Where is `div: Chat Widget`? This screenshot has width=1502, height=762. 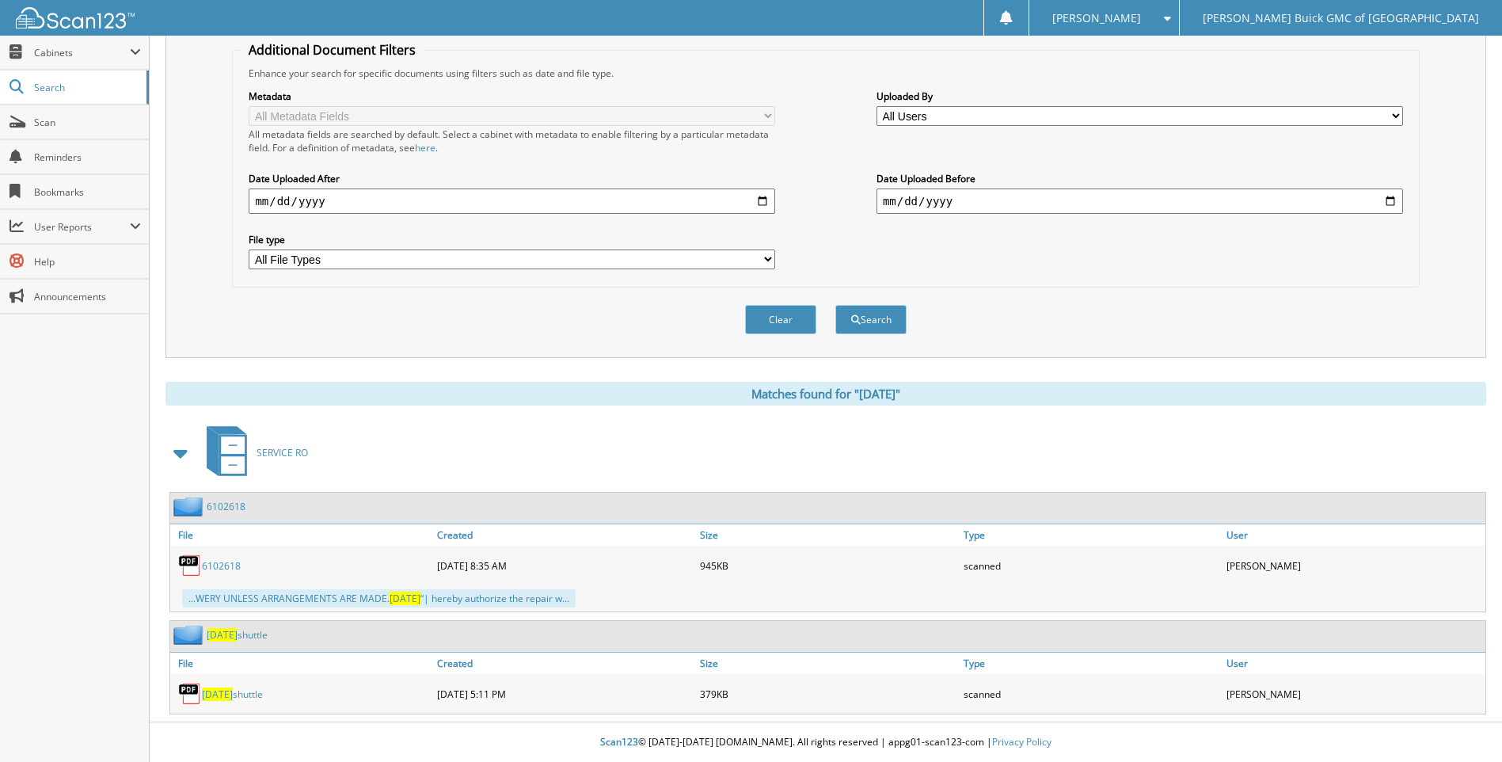 div: Chat Widget is located at coordinates (1462, 724).